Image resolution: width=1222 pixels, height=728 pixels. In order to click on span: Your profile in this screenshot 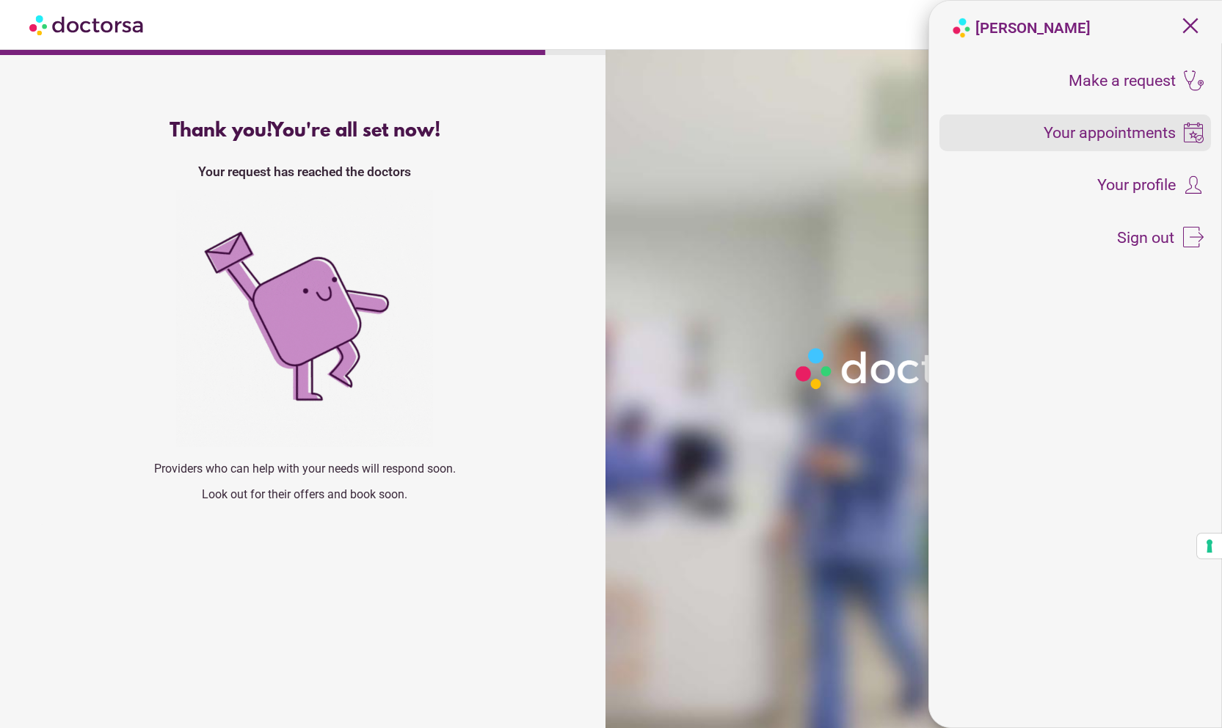, I will do `click(1137, 185)`.